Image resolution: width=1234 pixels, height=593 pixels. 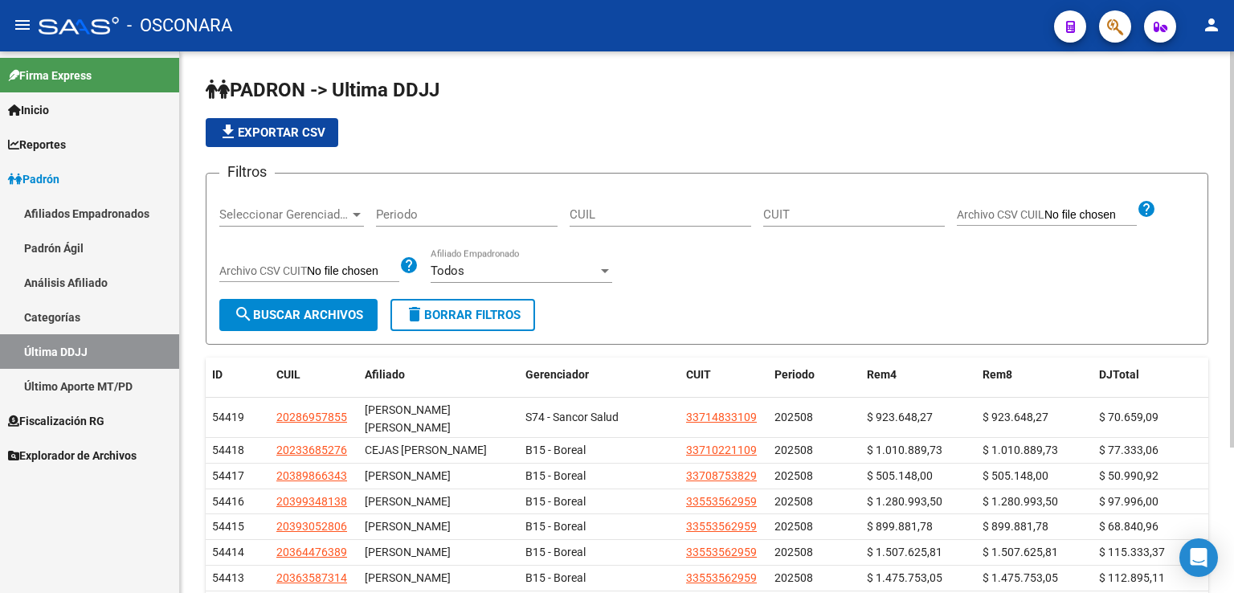 I want to click on div: $ 115.333,37, so click(x=1150, y=552).